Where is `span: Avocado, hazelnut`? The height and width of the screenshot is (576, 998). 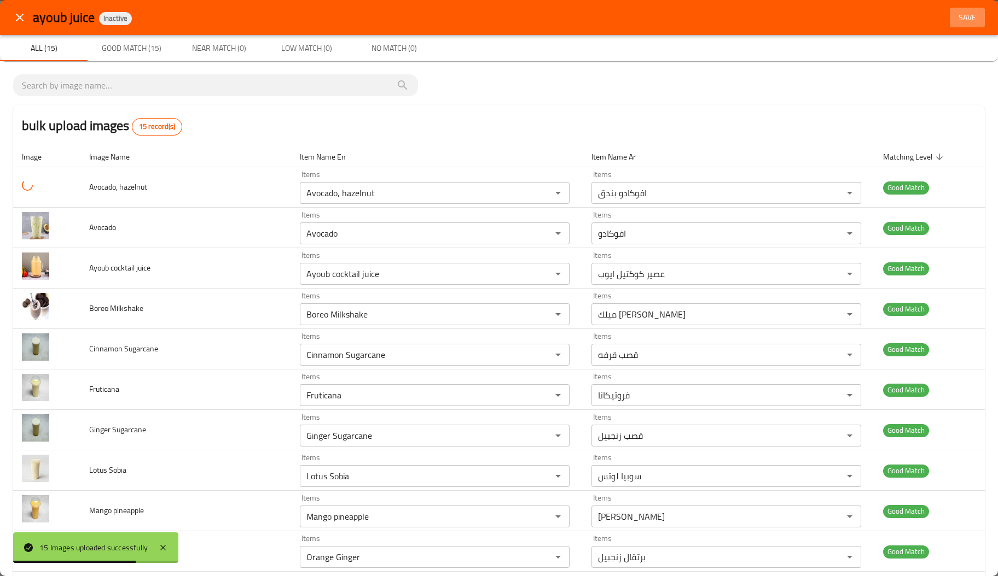 span: Avocado, hazelnut is located at coordinates (118, 187).